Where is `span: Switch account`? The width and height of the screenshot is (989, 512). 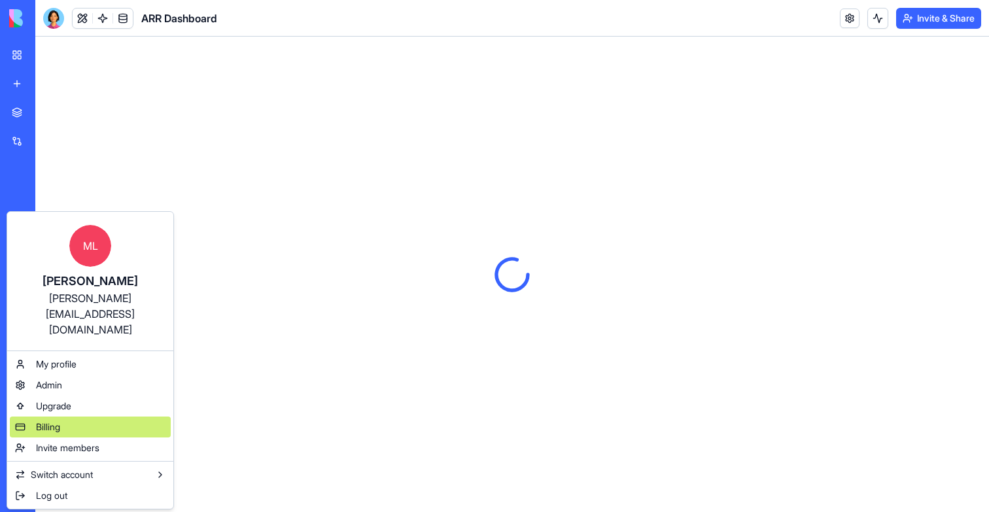 span: Switch account is located at coordinates (61, 475).